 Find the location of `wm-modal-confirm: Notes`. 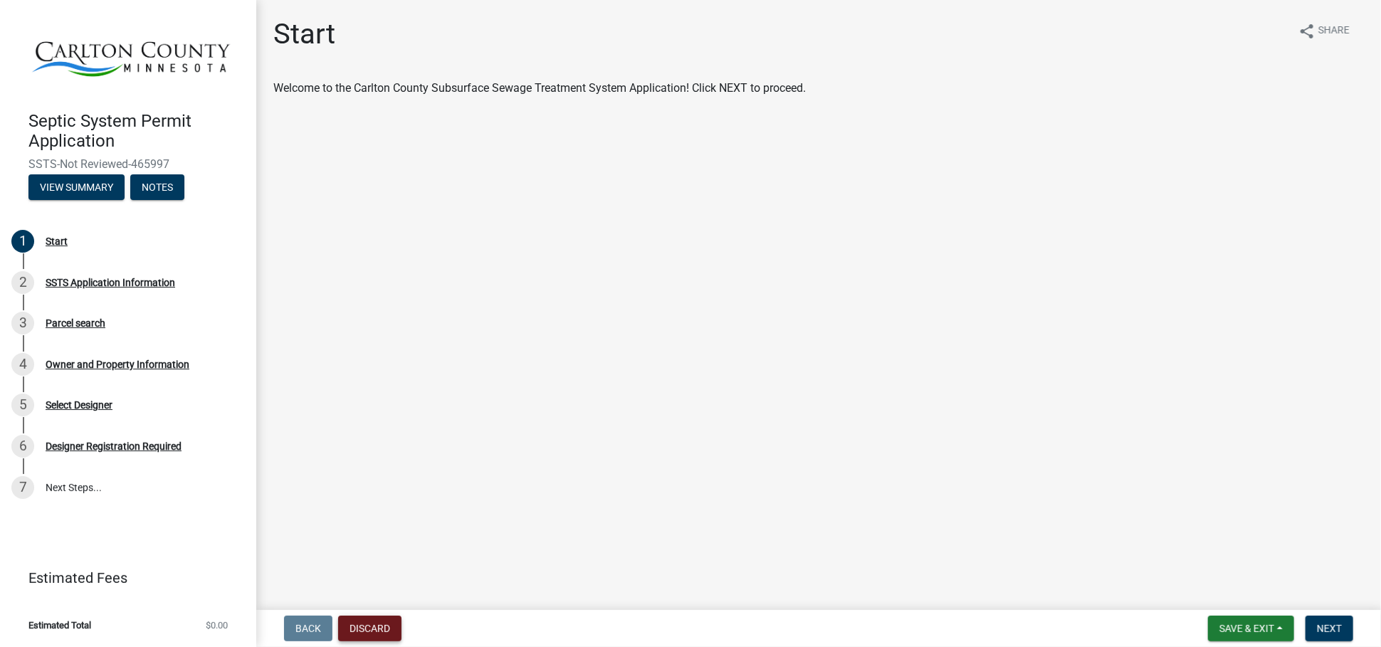

wm-modal-confirm: Notes is located at coordinates (157, 188).